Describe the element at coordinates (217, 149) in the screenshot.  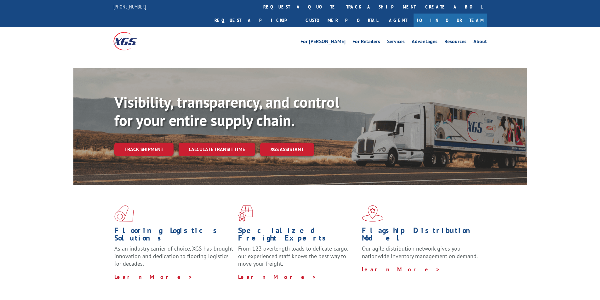
I see `a: Calculate transit time` at that location.